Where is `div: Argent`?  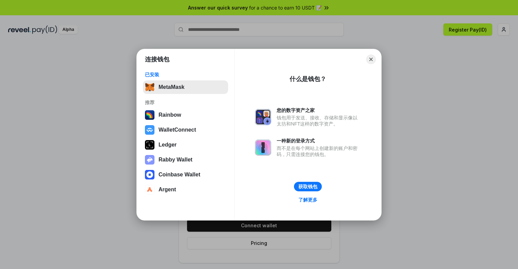
div: Argent is located at coordinates (167, 190).